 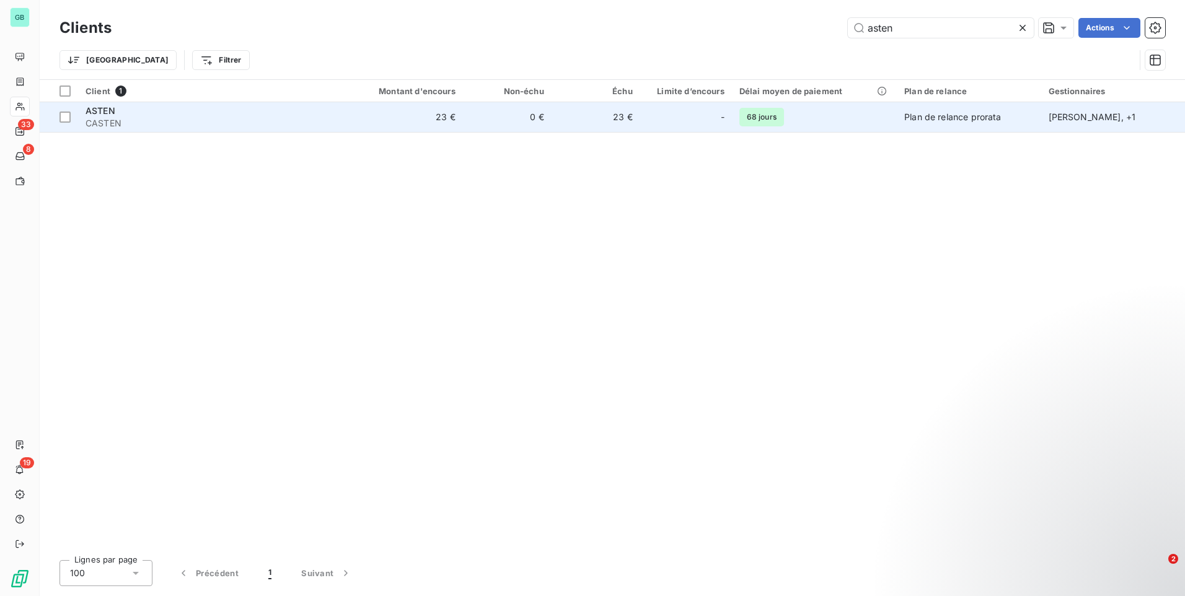 What do you see at coordinates (596, 91) in the screenshot?
I see `div: Échu` at bounding box center [596, 91].